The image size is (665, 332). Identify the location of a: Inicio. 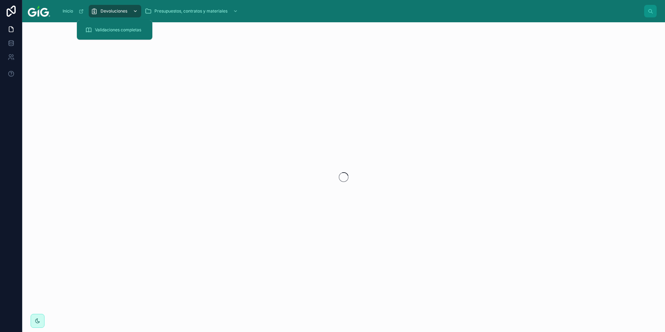
(73, 11).